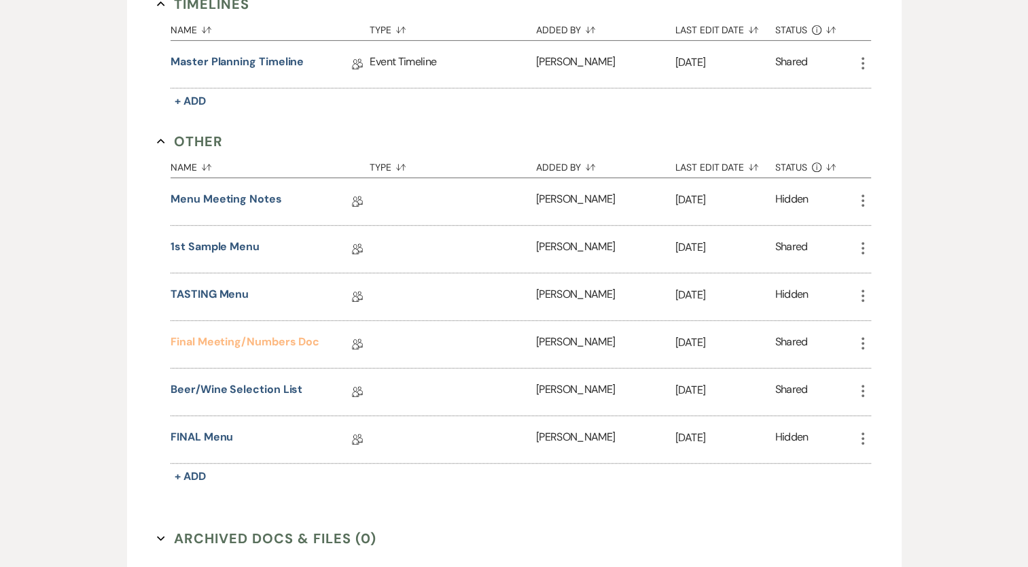  I want to click on button: Other, so click(190, 141).